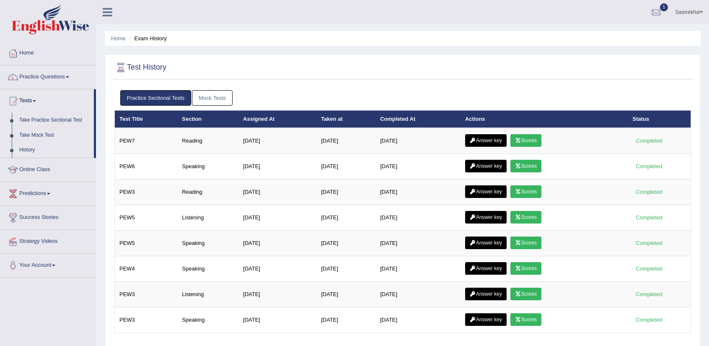 The image size is (709, 346). What do you see at coordinates (664, 7) in the screenshot?
I see `span: 5` at bounding box center [664, 7].